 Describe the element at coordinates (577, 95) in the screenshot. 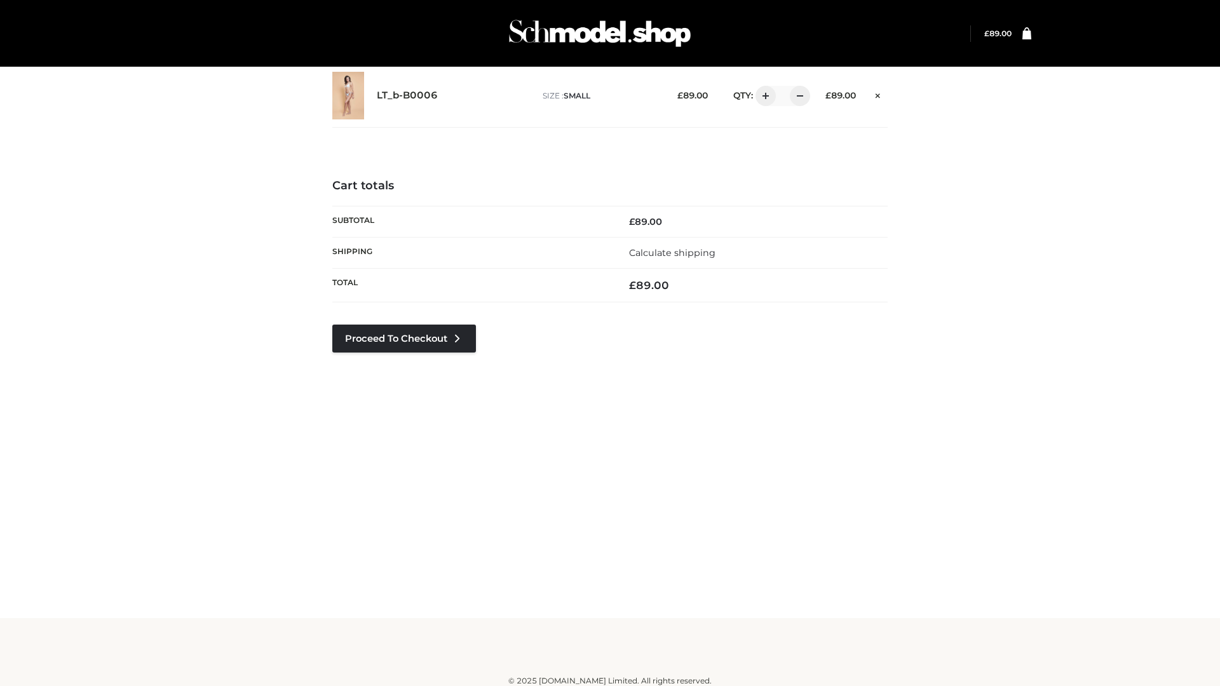

I see `span: SMALL` at that location.